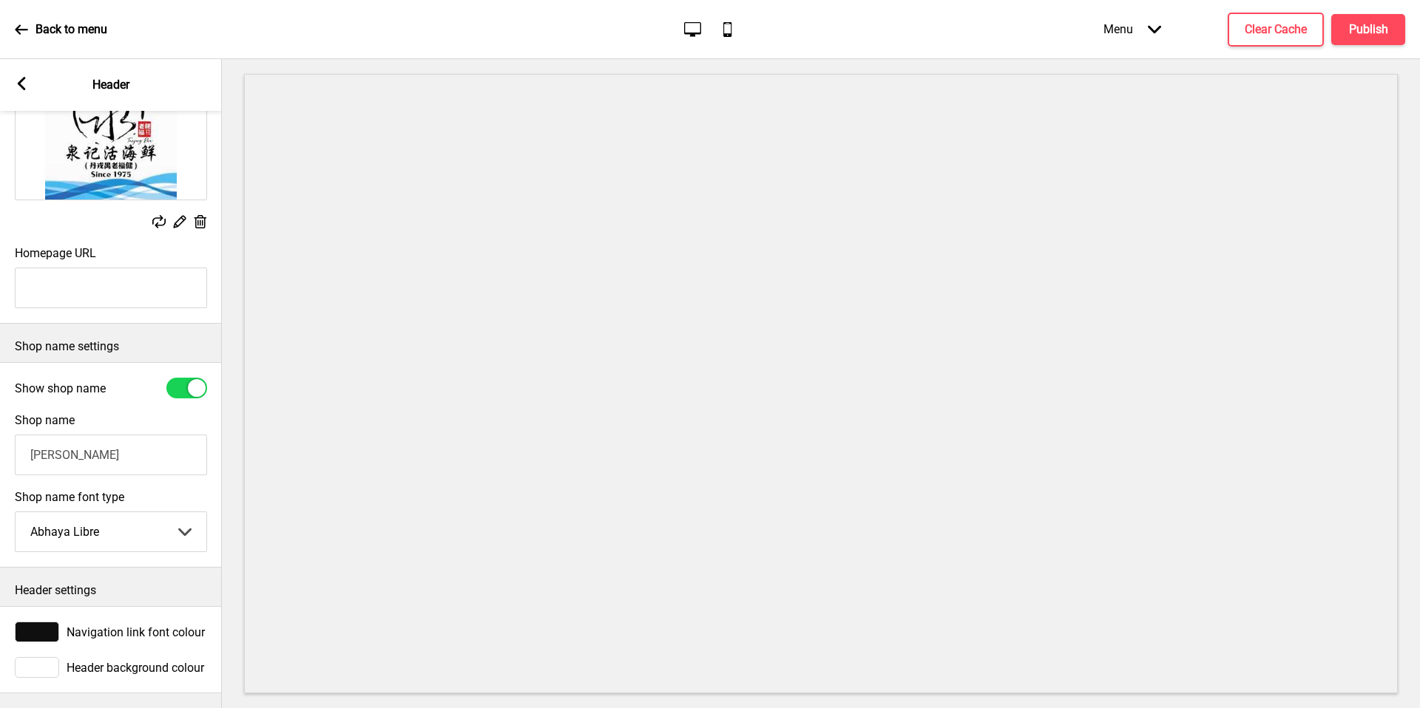 The image size is (1420, 708). Describe the element at coordinates (135, 668) in the screenshot. I see `span: Header background colour` at that location.